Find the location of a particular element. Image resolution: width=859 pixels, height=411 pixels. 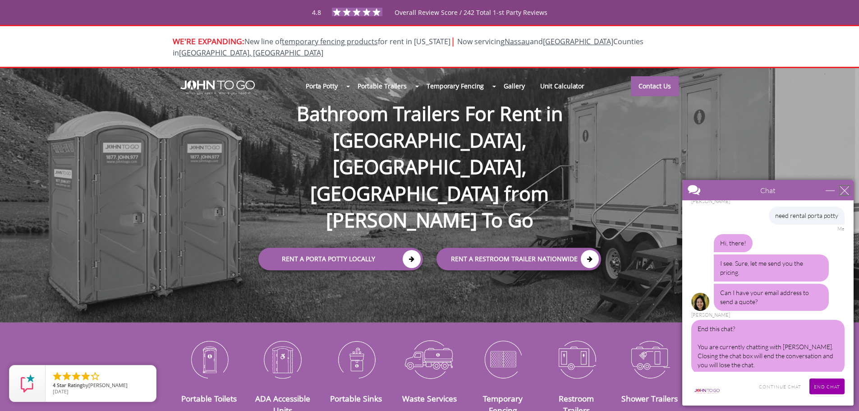

span: by is located at coordinates (101, 386).